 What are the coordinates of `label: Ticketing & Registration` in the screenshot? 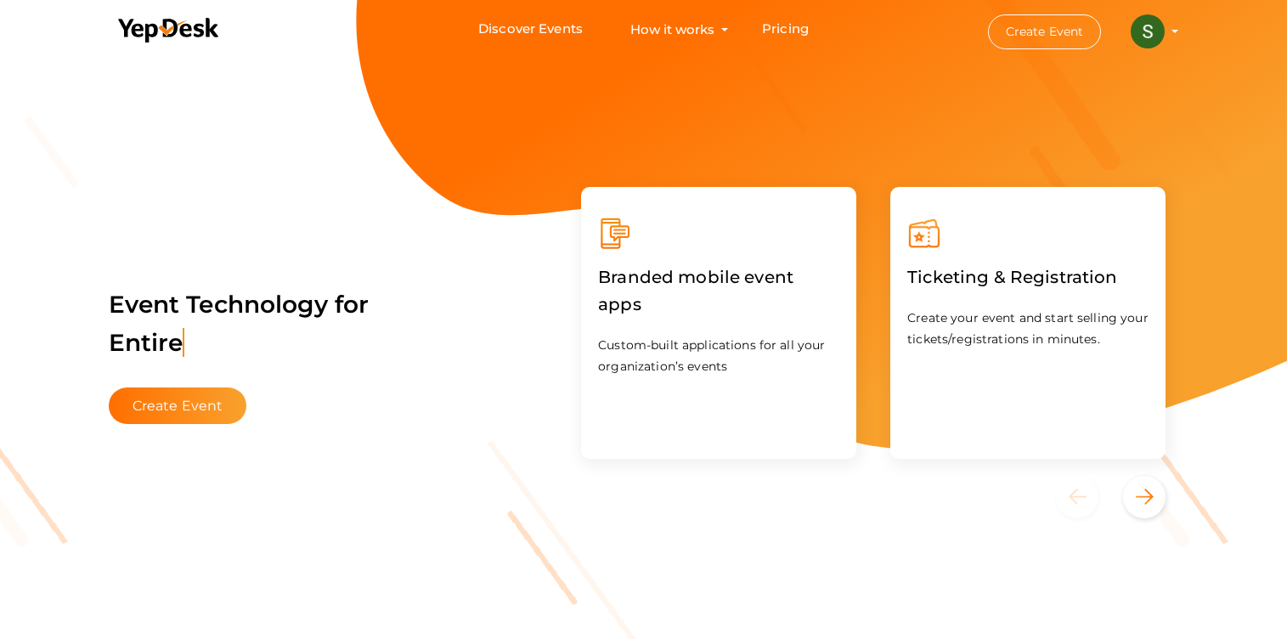 It's located at (1012, 277).